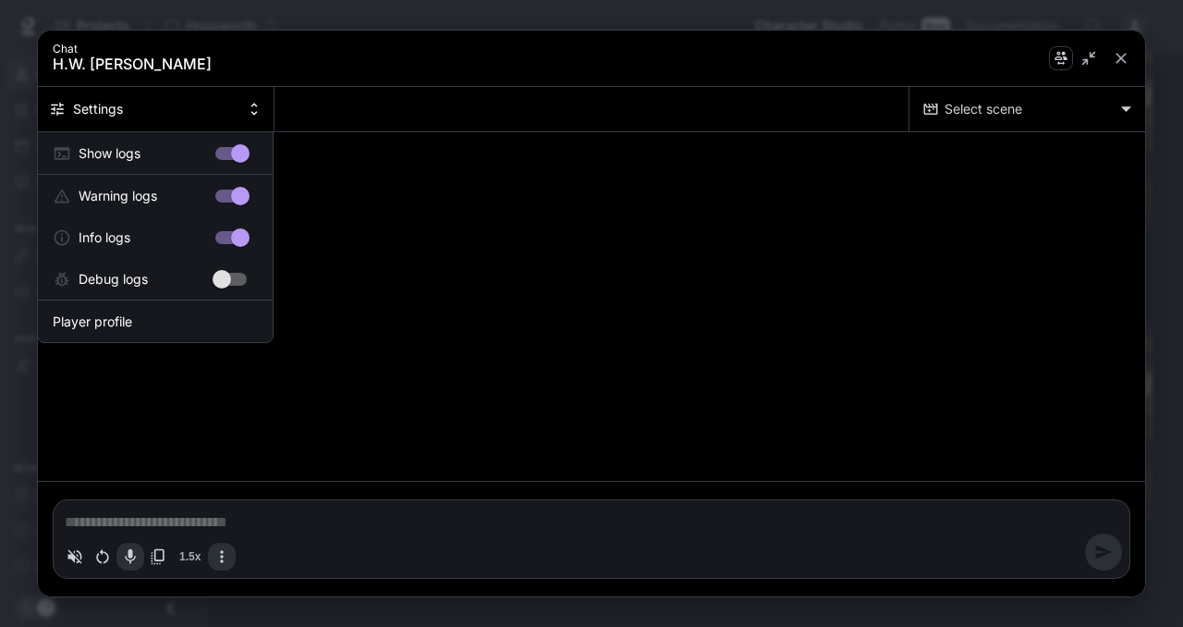  What do you see at coordinates (155, 215) in the screenshot?
I see `ul: log-settings` at bounding box center [155, 215].